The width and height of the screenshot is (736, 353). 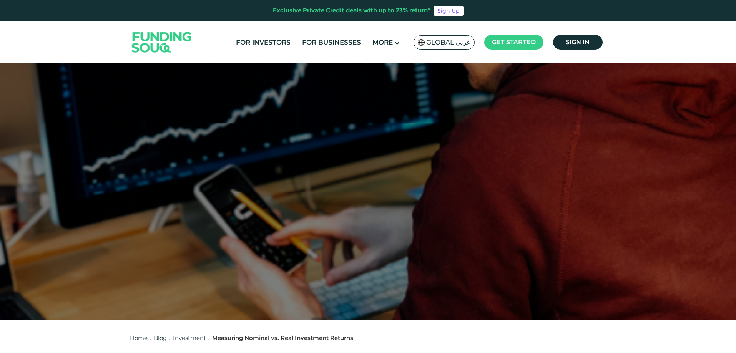 I want to click on a: Sign Up, so click(x=449, y=11).